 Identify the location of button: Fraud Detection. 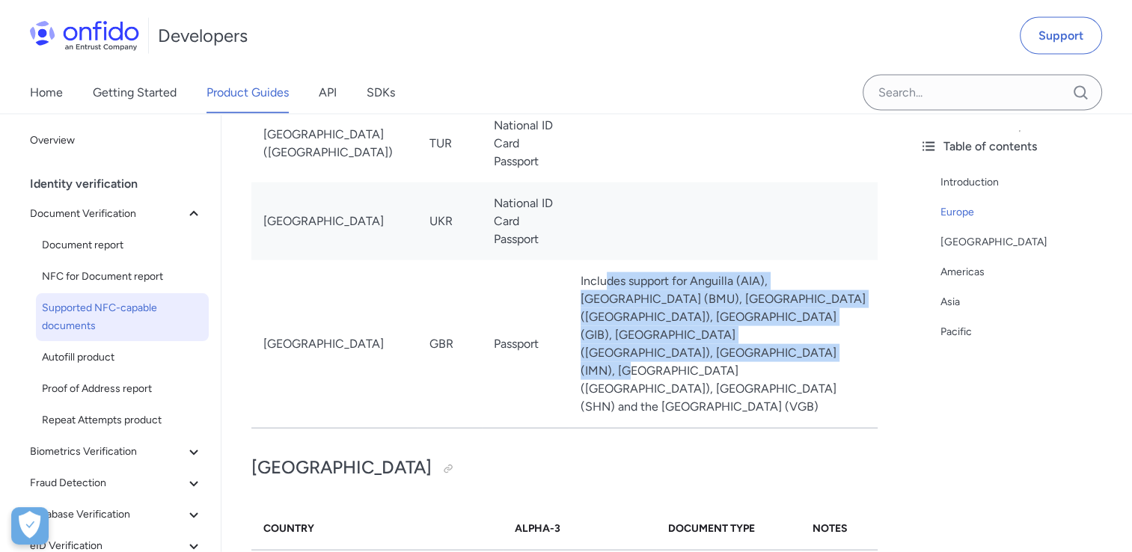
(116, 483).